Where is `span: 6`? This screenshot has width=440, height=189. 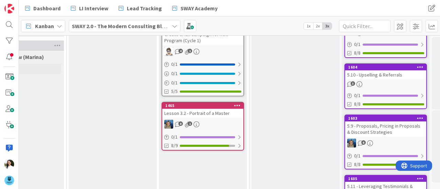 span: 6 is located at coordinates (363, 143).